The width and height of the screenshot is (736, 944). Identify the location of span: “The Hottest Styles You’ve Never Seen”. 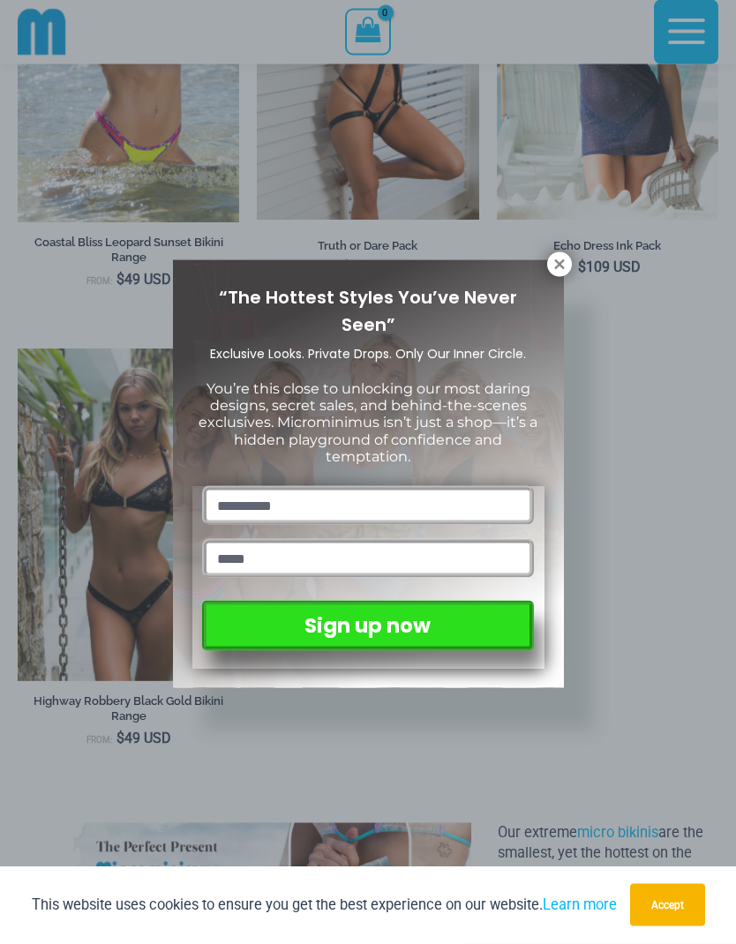
(368, 311).